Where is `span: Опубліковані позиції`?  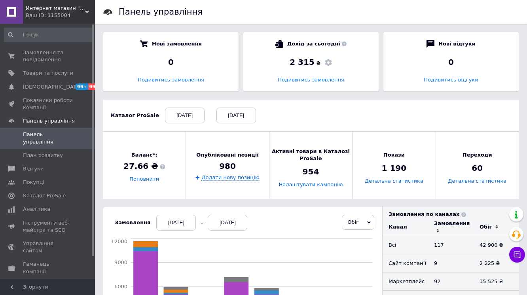 span: Опубліковані позиції is located at coordinates (227, 155).